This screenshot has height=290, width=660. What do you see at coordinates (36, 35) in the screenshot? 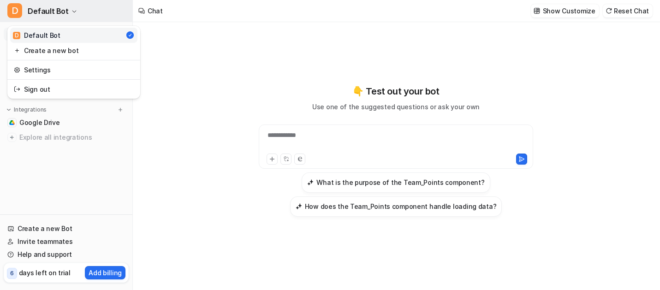
I see `div: Default Bot` at bounding box center [36, 35].